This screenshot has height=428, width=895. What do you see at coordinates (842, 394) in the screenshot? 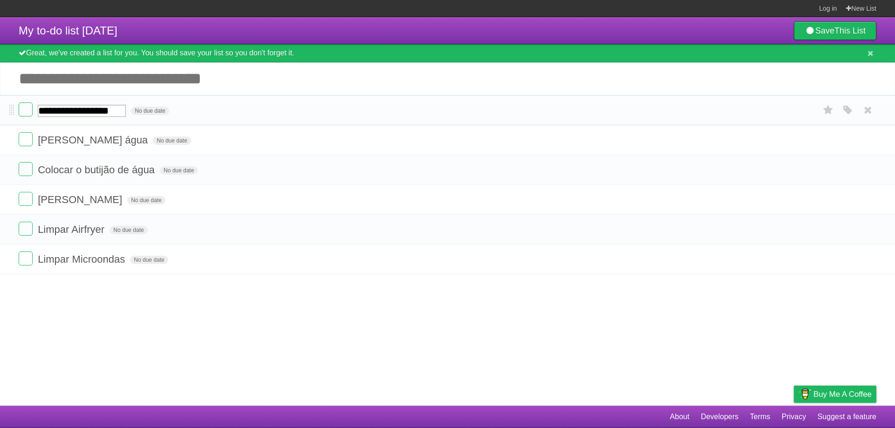
I see `span: Buy me a coffee` at bounding box center [842, 394].